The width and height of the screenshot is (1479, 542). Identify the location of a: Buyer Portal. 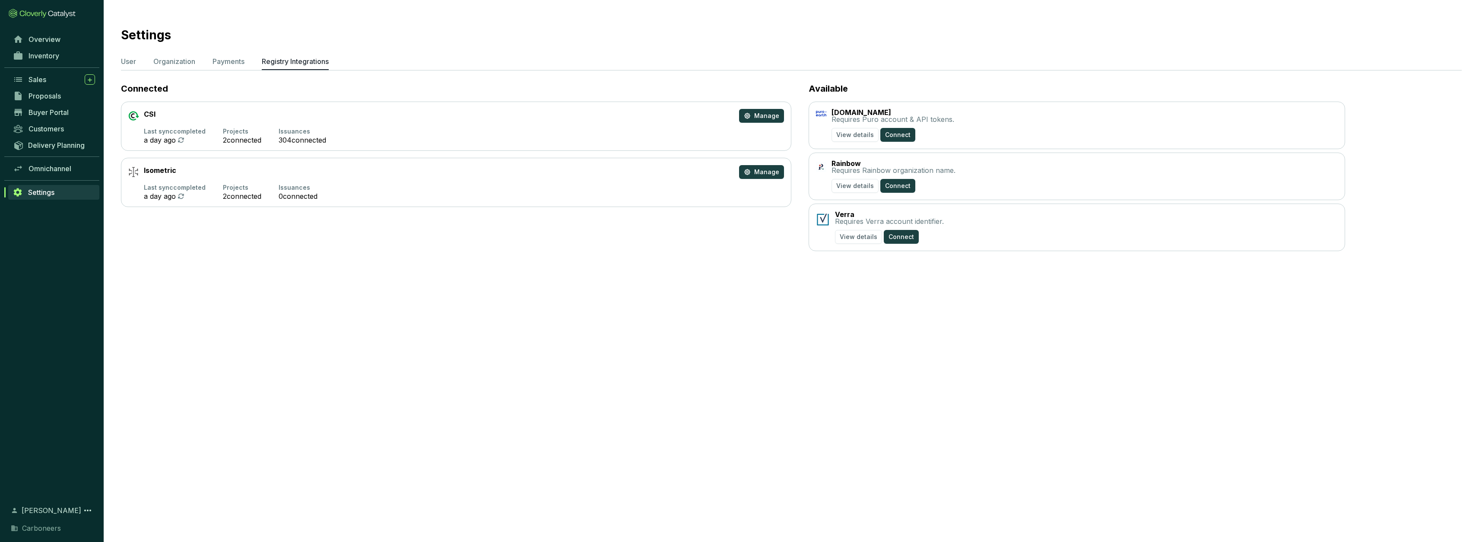
(54, 112).